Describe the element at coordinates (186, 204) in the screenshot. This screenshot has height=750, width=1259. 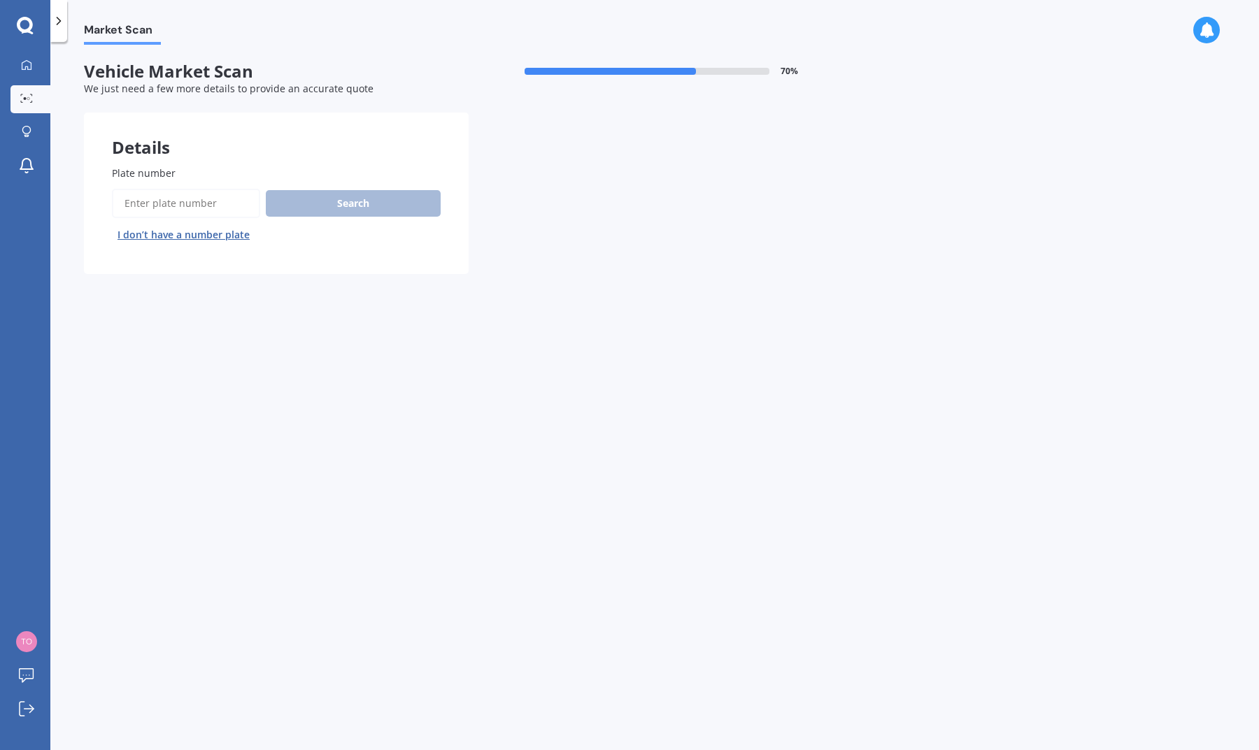
I see `input: Enter plate number` at that location.